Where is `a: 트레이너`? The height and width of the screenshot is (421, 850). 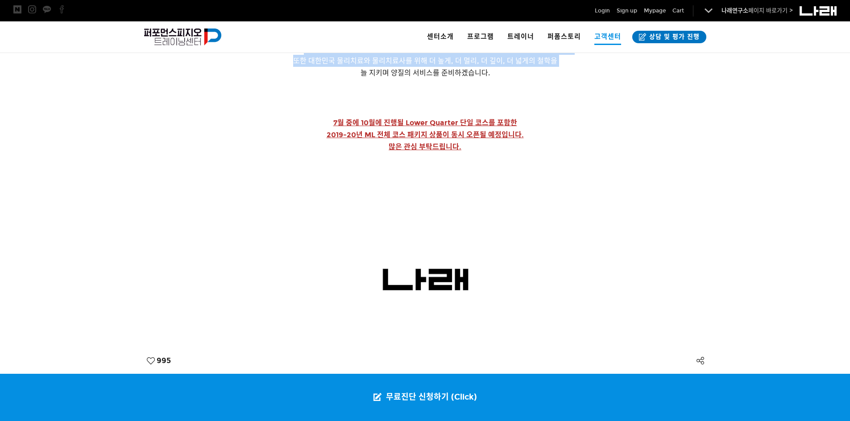
a: 트레이너 is located at coordinates (520, 37).